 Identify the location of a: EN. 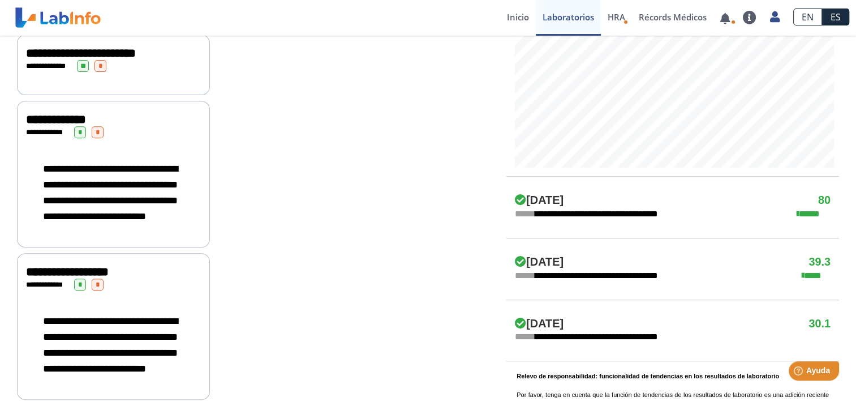
(807, 17).